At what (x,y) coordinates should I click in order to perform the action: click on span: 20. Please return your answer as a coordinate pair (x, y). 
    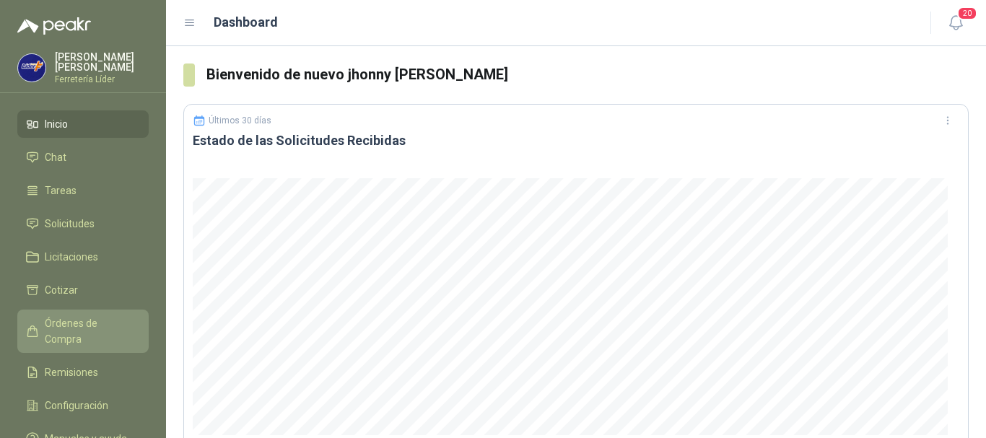
    Looking at the image, I should click on (967, 13).